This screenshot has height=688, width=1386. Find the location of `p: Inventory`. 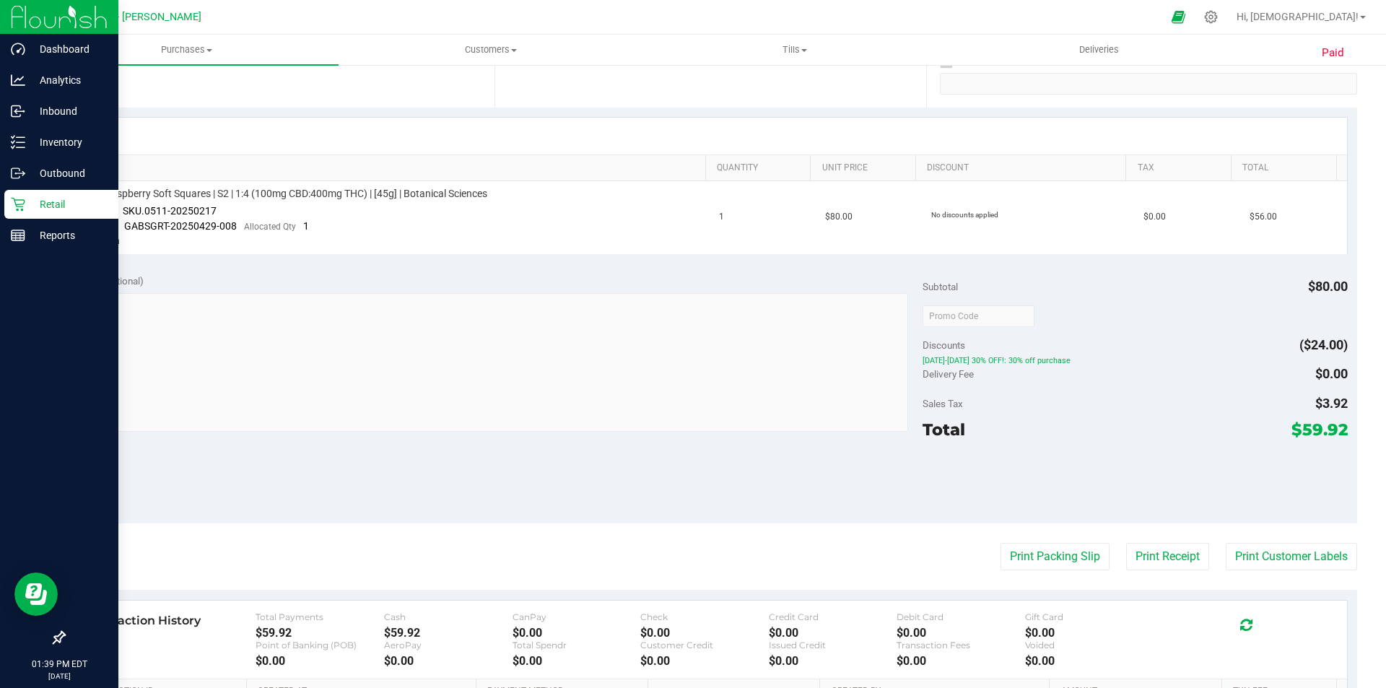

p: Inventory is located at coordinates (69, 142).